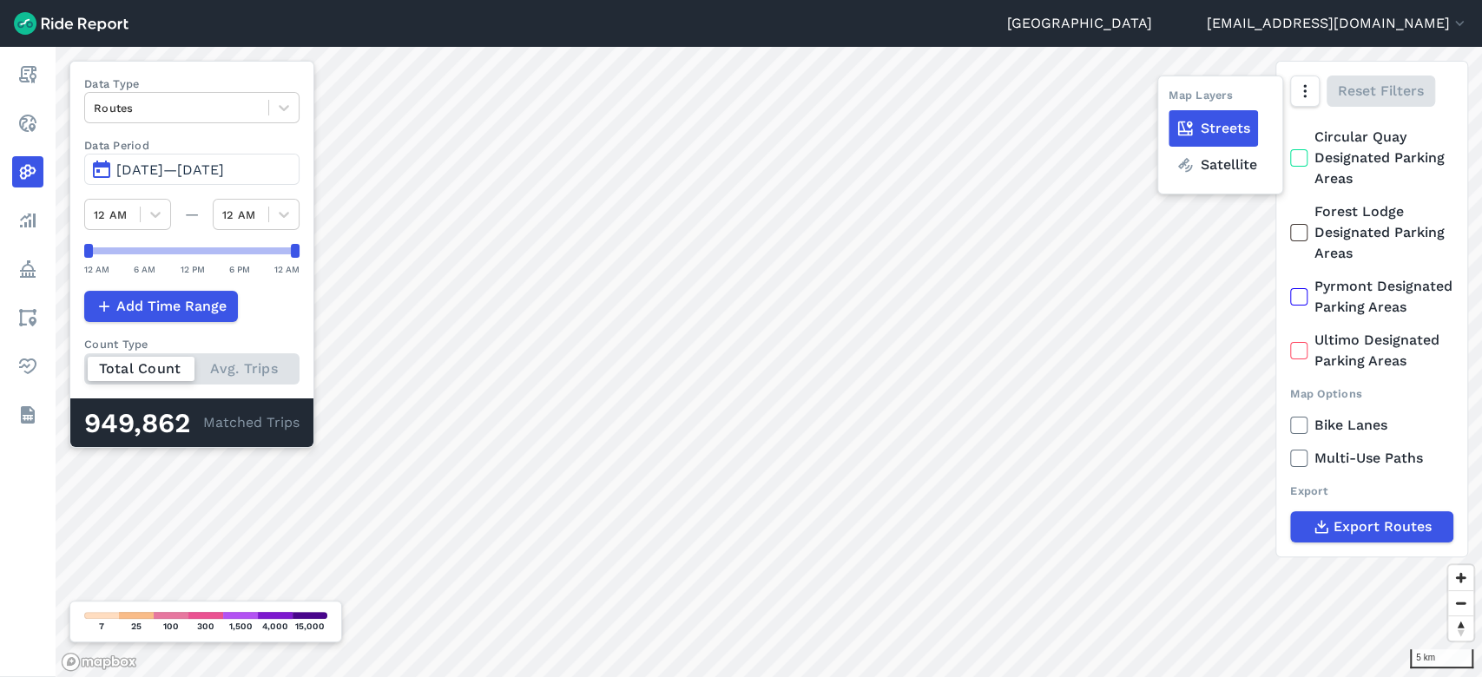  Describe the element at coordinates (193, 269) in the screenshot. I see `div: 12 PM` at that location.